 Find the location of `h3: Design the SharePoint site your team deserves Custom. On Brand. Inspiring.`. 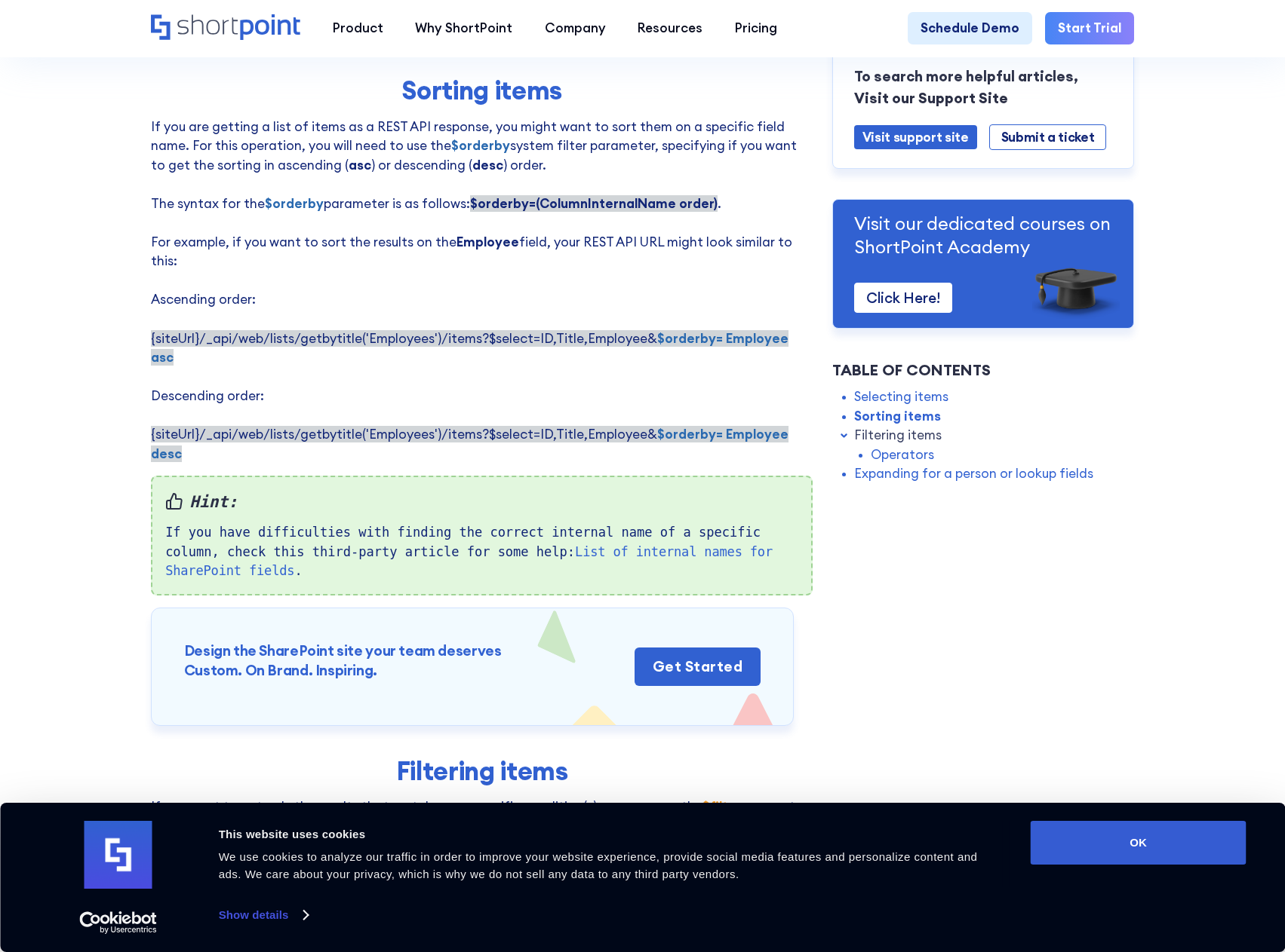

h3: Design the SharePoint site your team deserves Custom. On Brand. Inspiring. is located at coordinates (342, 661).